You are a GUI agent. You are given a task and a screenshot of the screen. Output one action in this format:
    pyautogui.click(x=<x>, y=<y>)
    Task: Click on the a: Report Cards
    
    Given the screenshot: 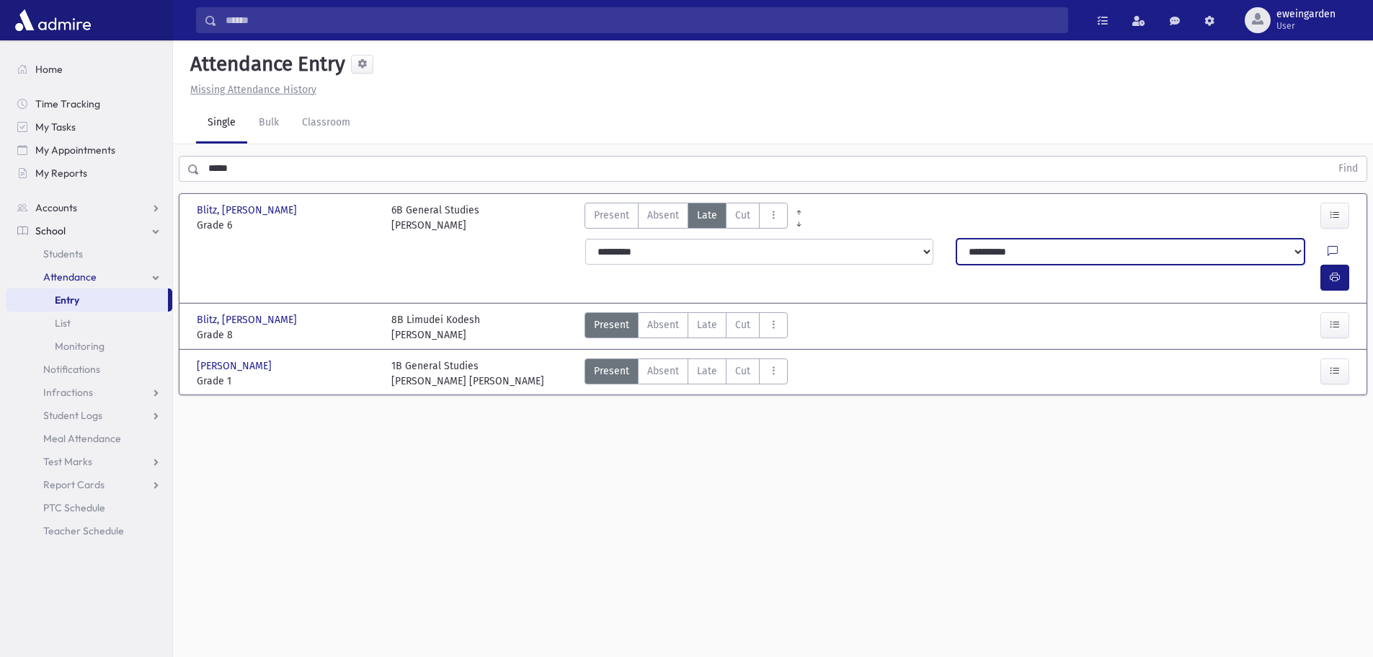 What is the action you would take?
    pyautogui.click(x=89, y=484)
    